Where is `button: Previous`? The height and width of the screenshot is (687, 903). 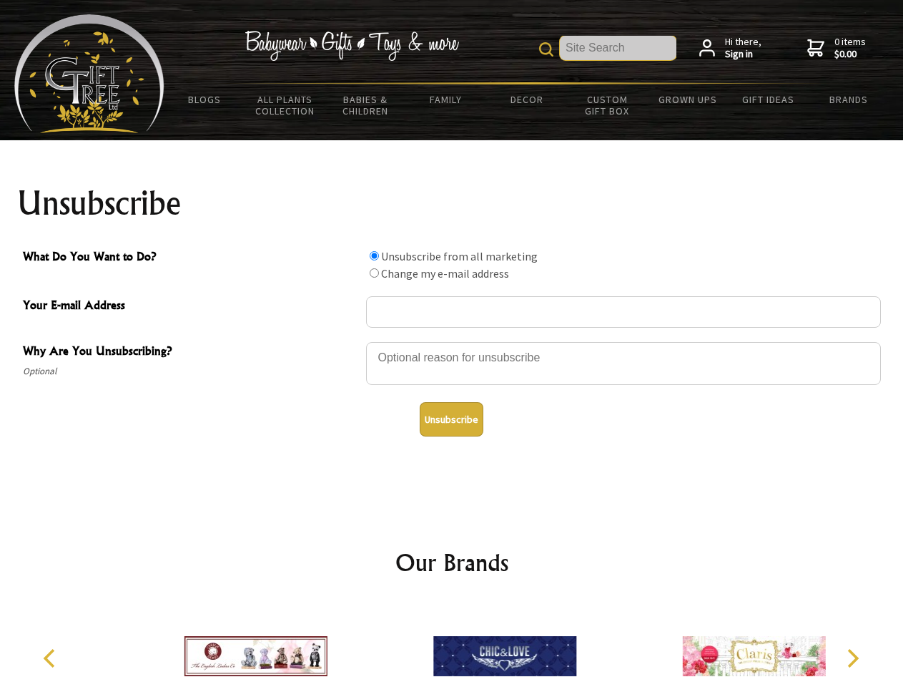 button: Previous is located at coordinates (51, 658).